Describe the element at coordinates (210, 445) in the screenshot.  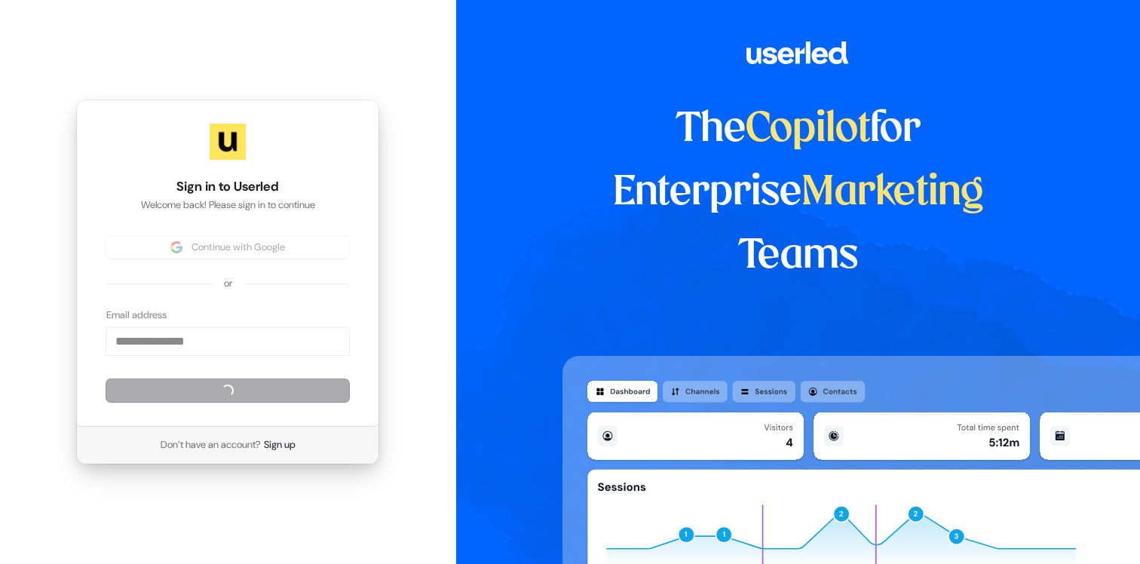
I see `span: Don’t have an account?` at that location.